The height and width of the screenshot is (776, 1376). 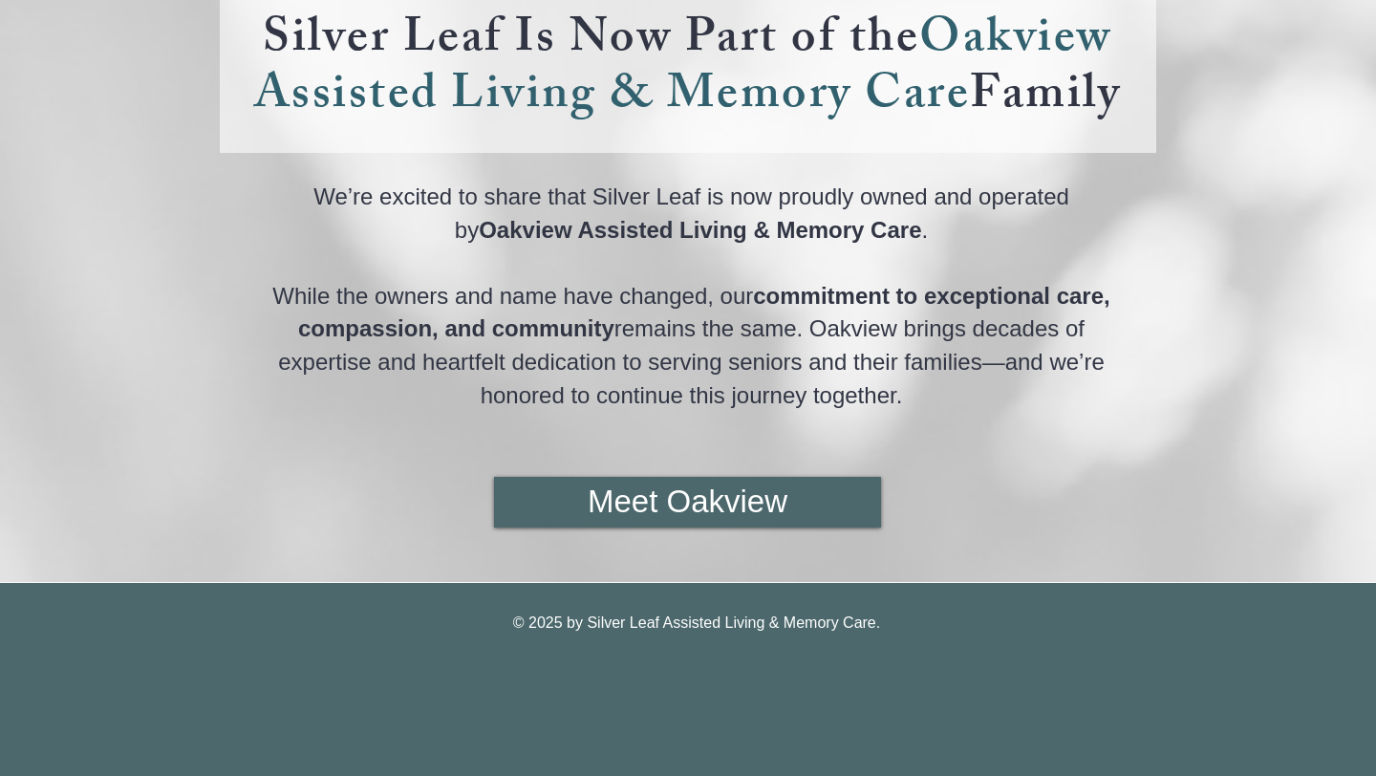 What do you see at coordinates (687, 502) in the screenshot?
I see `a: Meet Oakview` at bounding box center [687, 502].